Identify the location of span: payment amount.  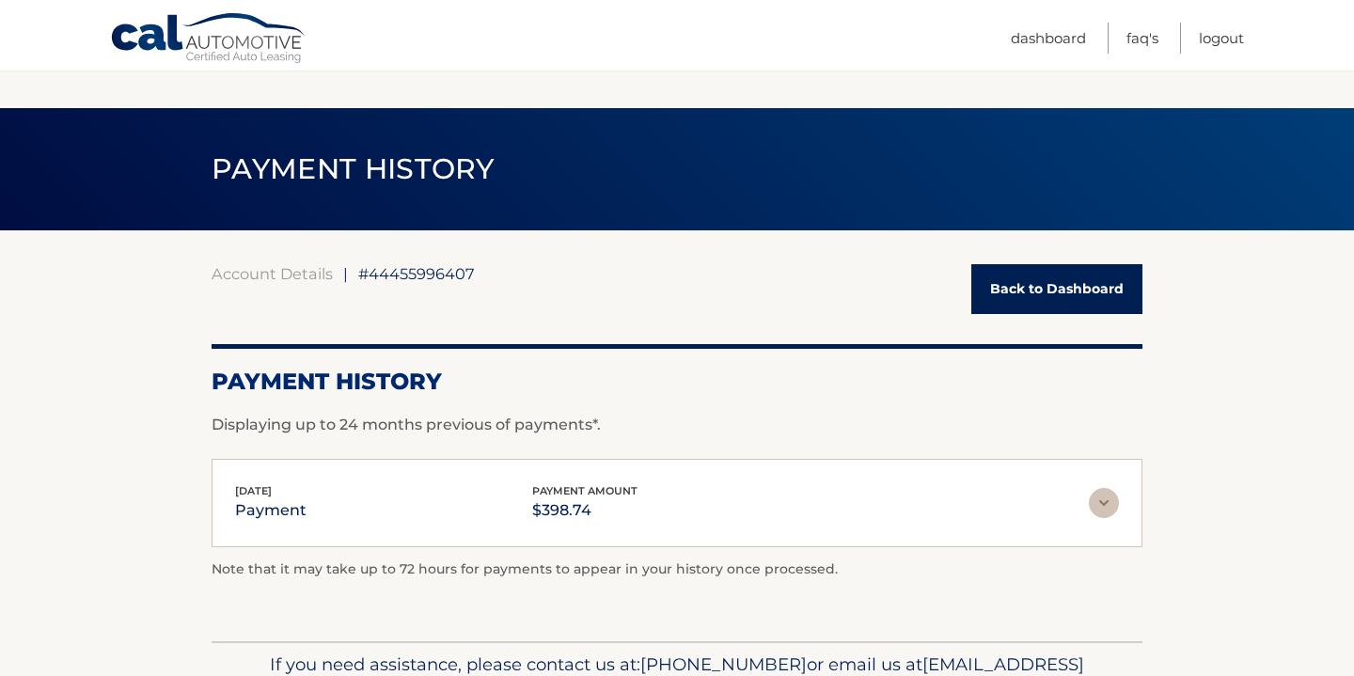
(585, 491).